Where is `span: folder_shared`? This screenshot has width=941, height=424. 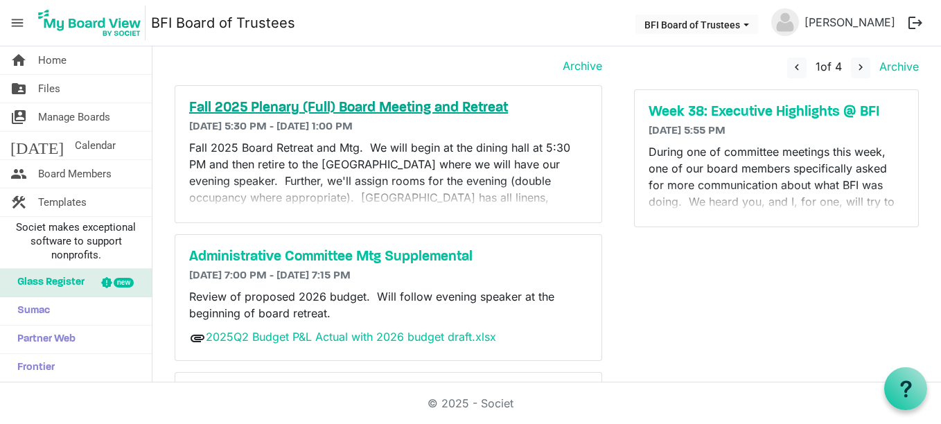 span: folder_shared is located at coordinates (19, 89).